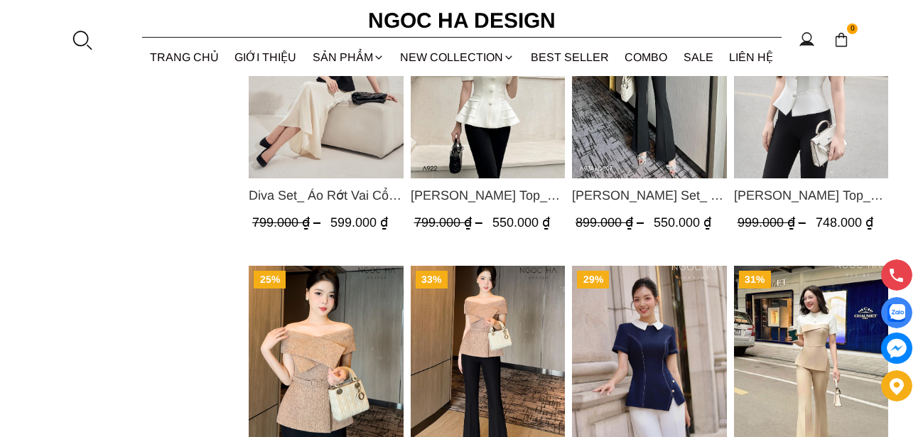 The width and height of the screenshot is (923, 437). Describe the element at coordinates (570, 57) in the screenshot. I see `a: BEST SELLER` at that location.